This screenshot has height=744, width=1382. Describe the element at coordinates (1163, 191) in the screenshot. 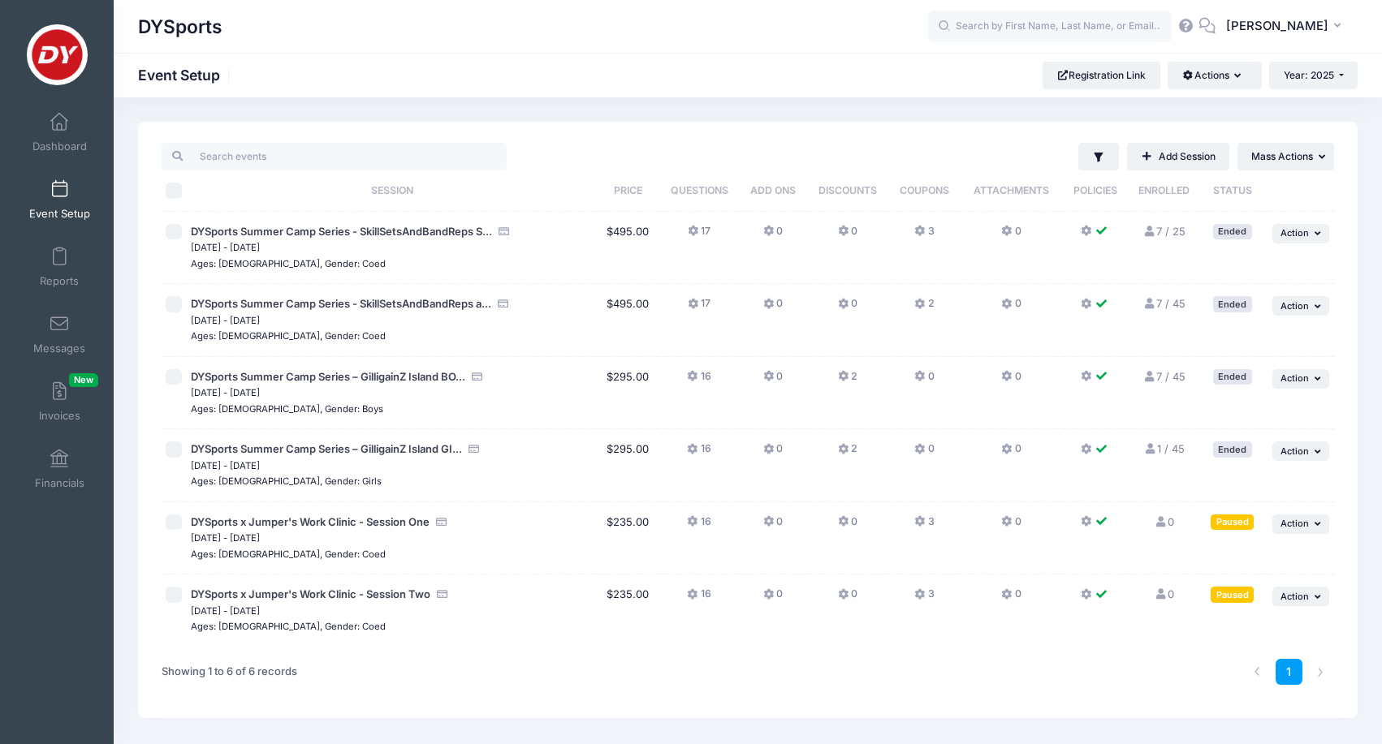

I see `th: Enrolled` at that location.